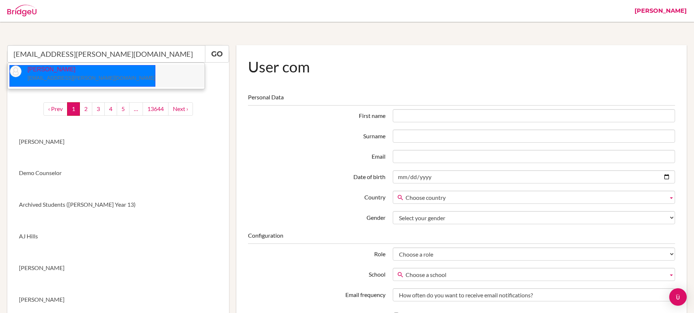 This screenshot has height=313, width=694. What do you see at coordinates (461, 238) in the screenshot?
I see `legend: Configuration` at bounding box center [461, 238].